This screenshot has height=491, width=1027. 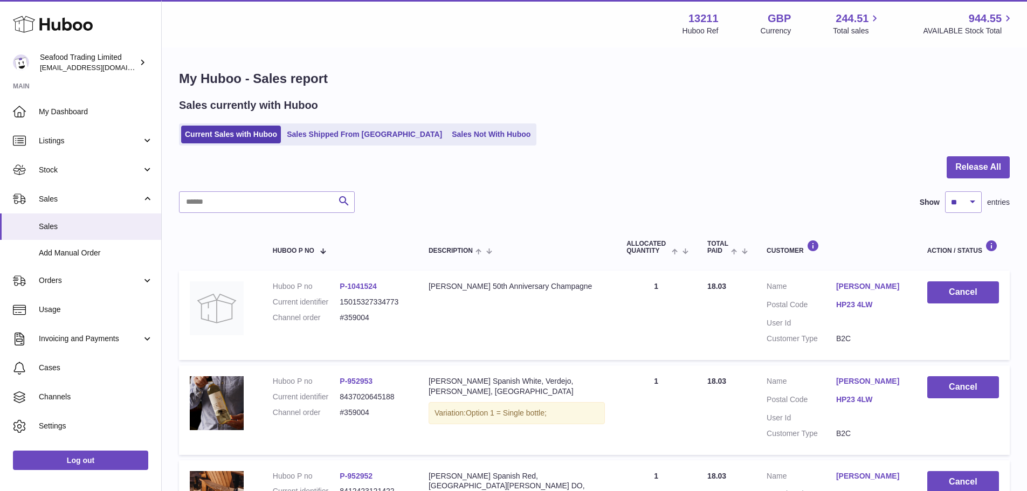 What do you see at coordinates (963, 247) in the screenshot?
I see `div: Action / Status` at bounding box center [963, 247].